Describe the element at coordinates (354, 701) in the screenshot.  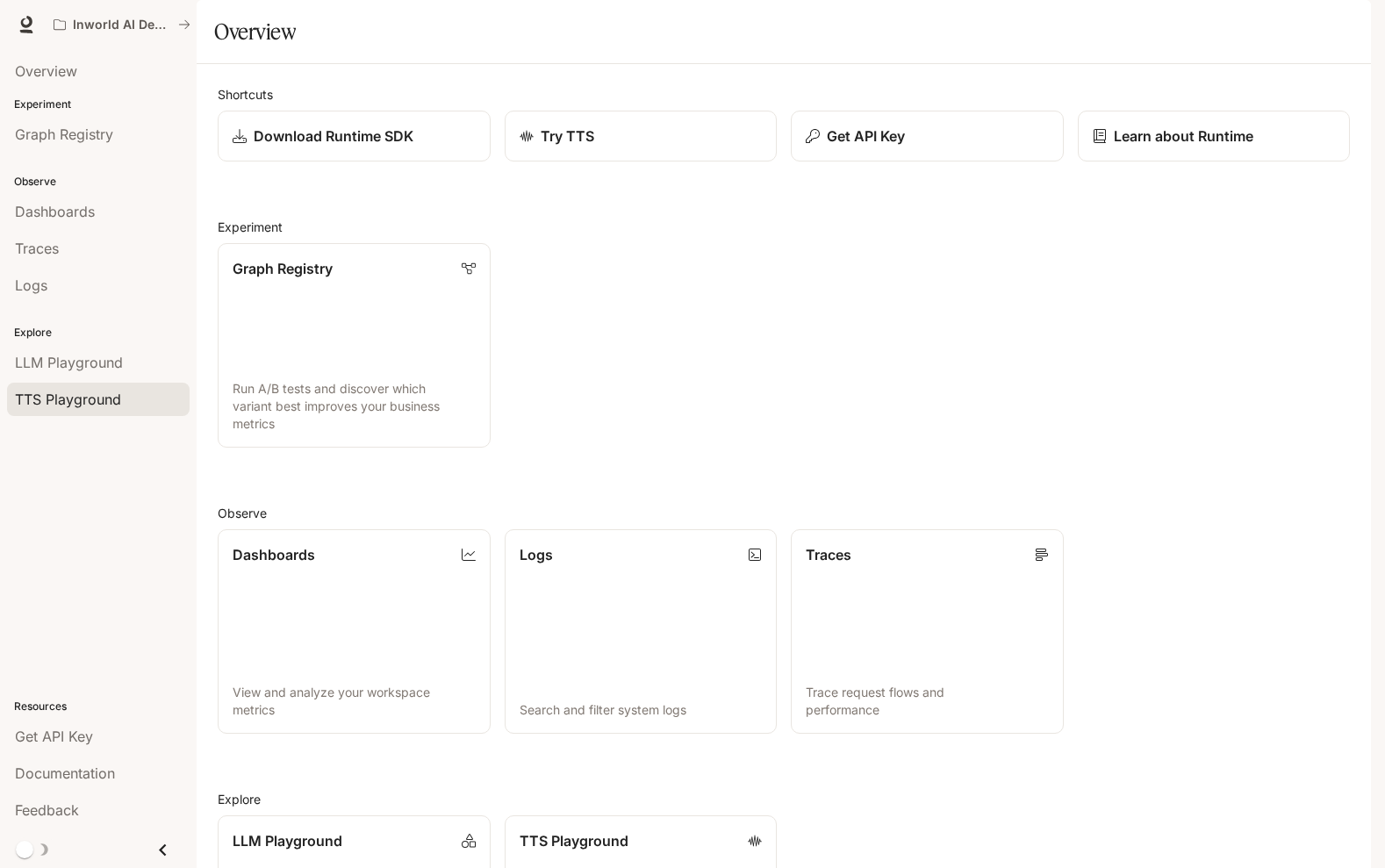
I see `p: View and analyze your workspace metrics` at that location.